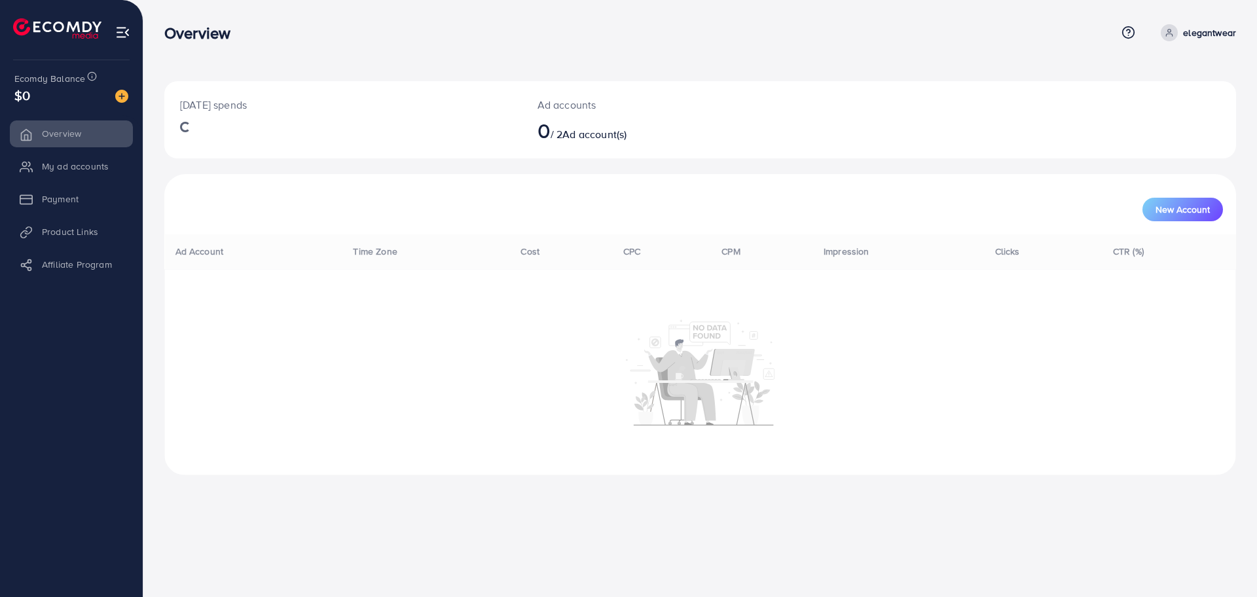 This screenshot has width=1257, height=597. I want to click on button: New Account, so click(1182, 210).